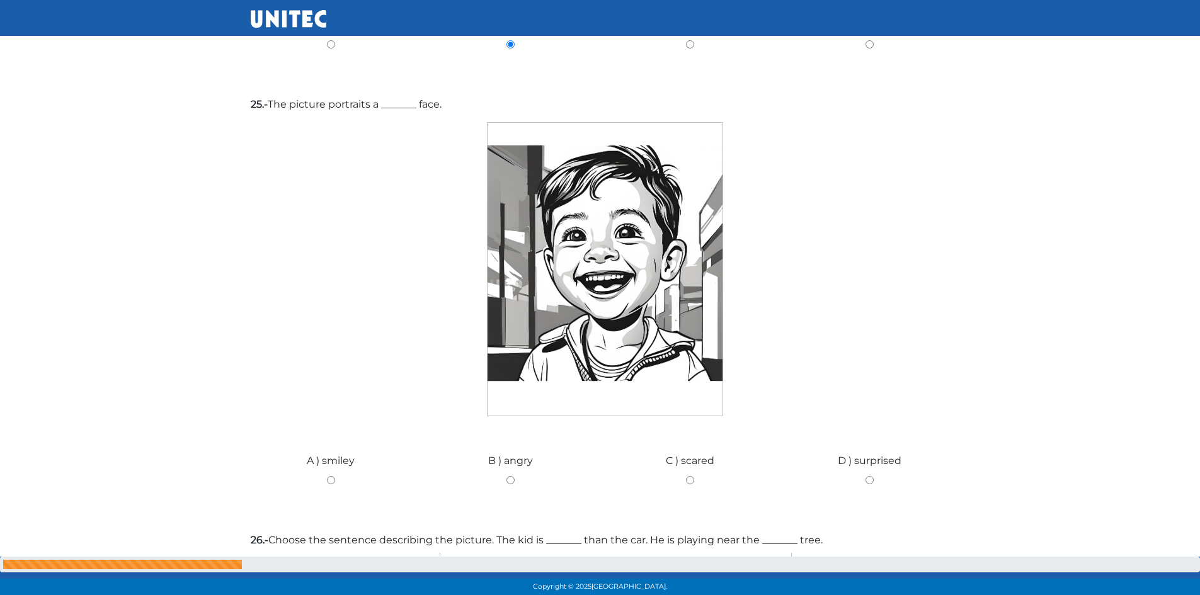 The image size is (1200, 595). Describe the element at coordinates (331, 461) in the screenshot. I see `label: A ) smiley` at that location.